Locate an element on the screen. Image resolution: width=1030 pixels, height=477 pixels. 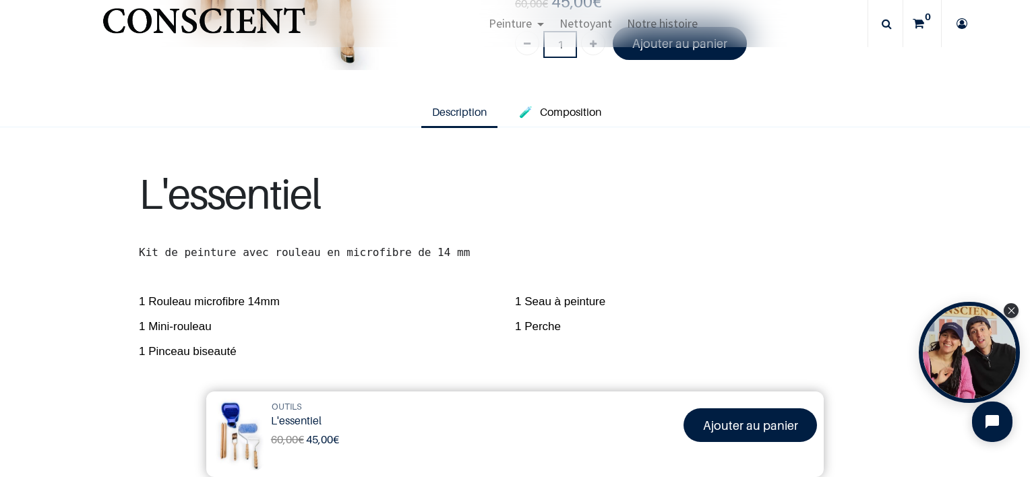
span: 1 Perche is located at coordinates (703, 323).